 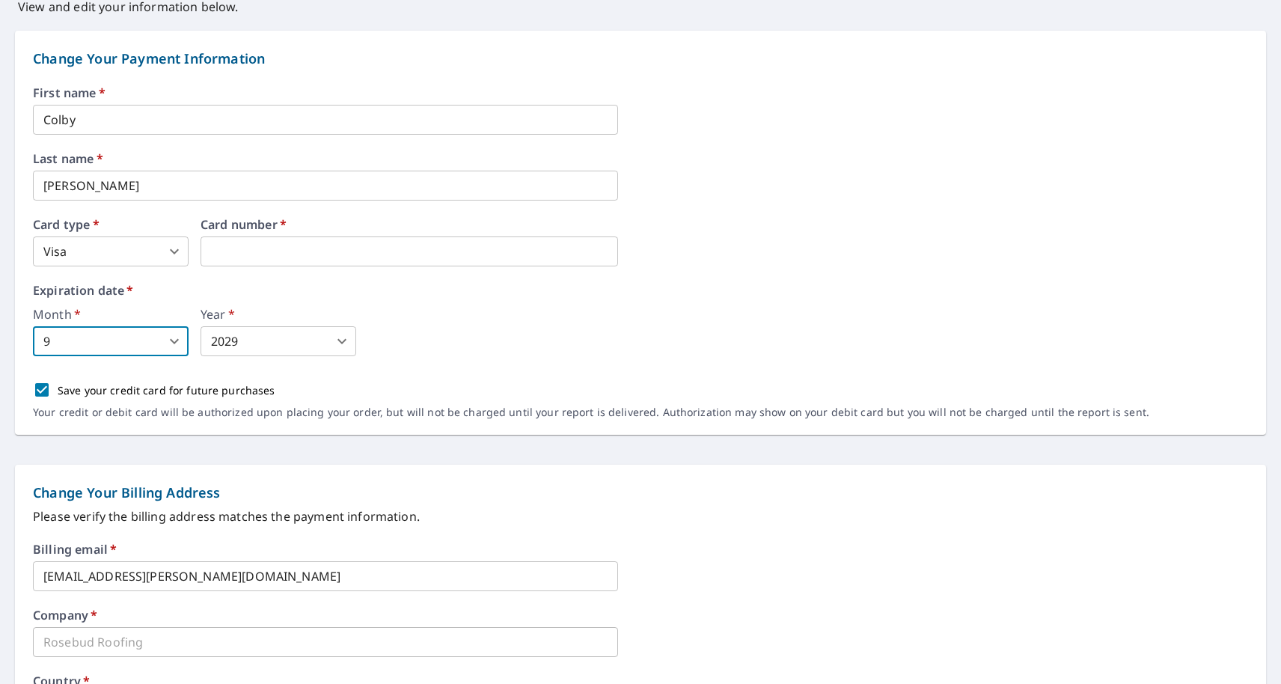 What do you see at coordinates (641, 492) in the screenshot?
I see `p: Change Your Billing Address` at bounding box center [641, 492].